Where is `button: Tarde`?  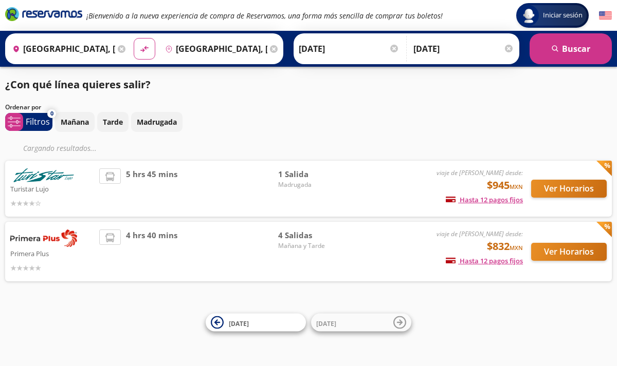
button: Tarde is located at coordinates (113, 122).